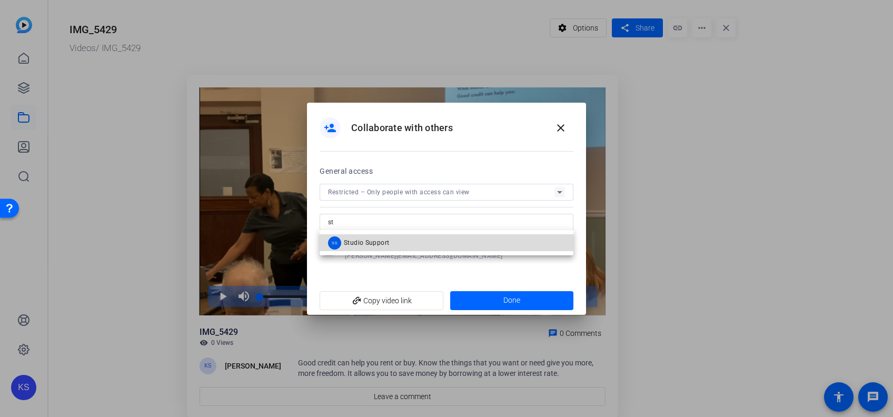 The width and height of the screenshot is (893, 417). I want to click on h2: General access, so click(346, 171).